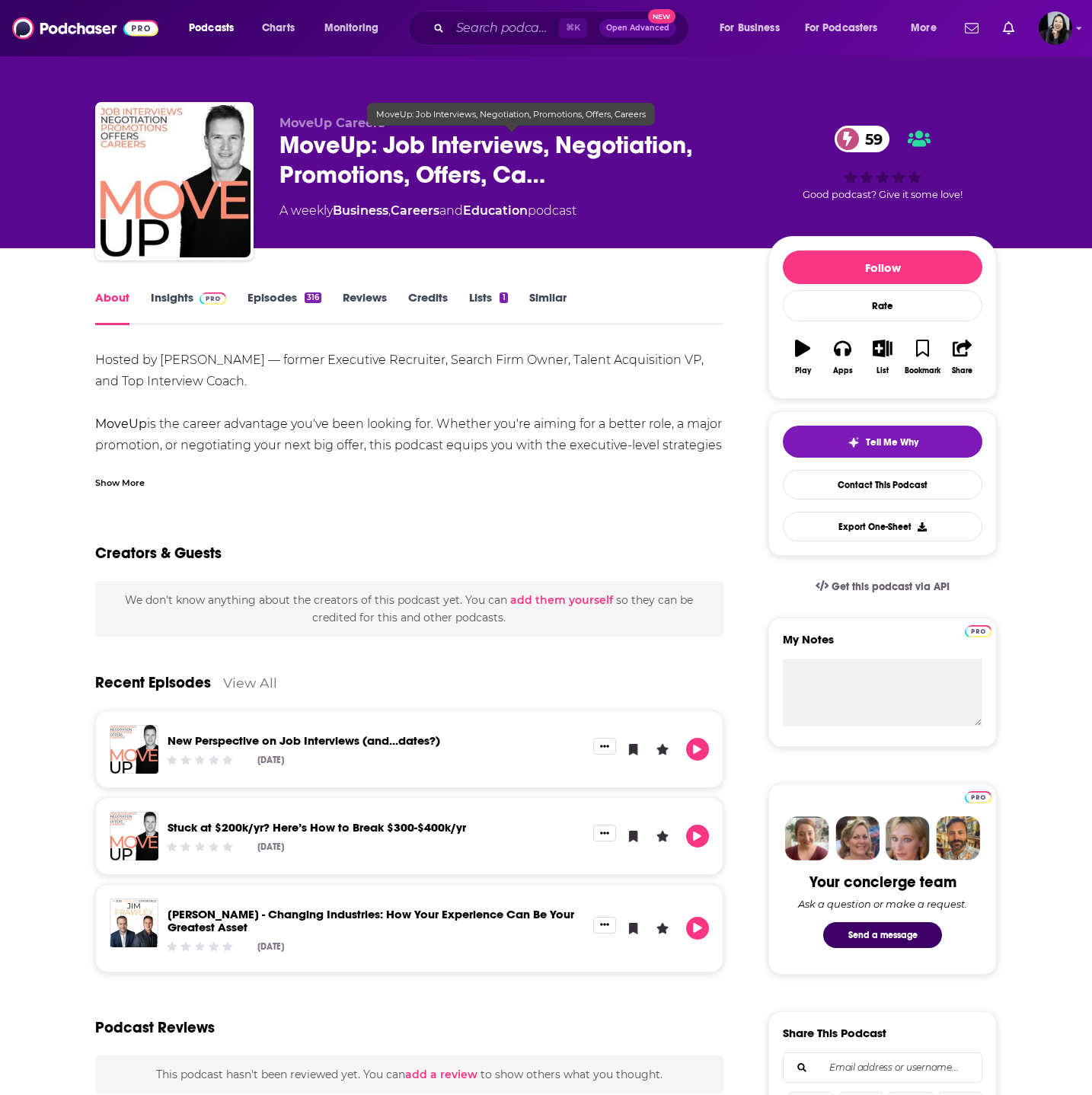  Describe the element at coordinates (561, 600) in the screenshot. I see `button: add them yourself` at that location.